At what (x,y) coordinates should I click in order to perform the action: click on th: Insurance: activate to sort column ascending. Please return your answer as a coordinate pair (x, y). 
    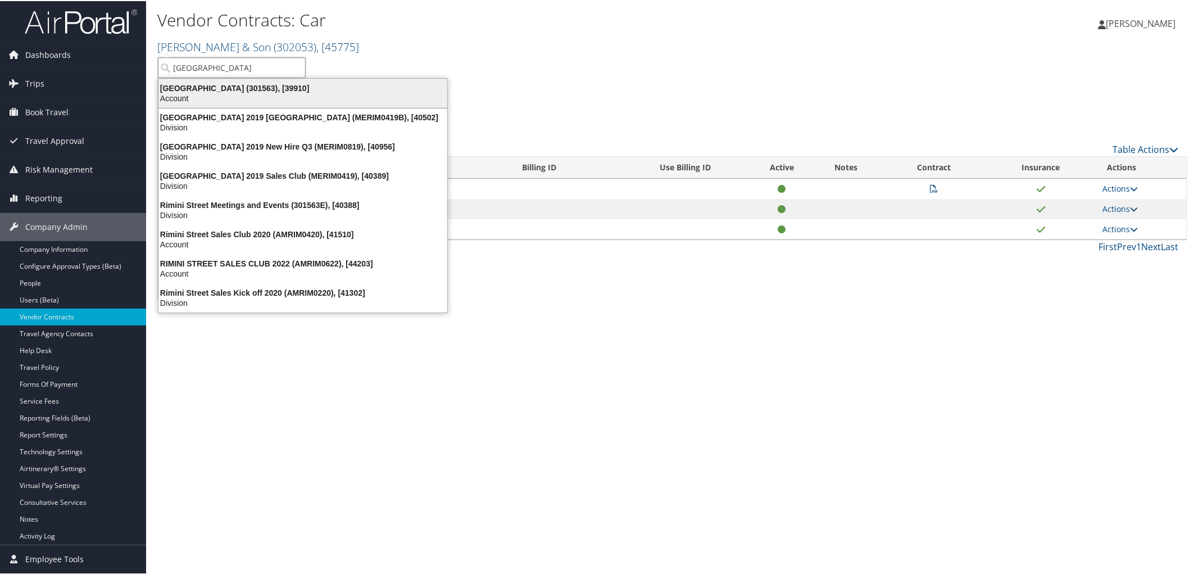
    Looking at the image, I should click on (1041, 166).